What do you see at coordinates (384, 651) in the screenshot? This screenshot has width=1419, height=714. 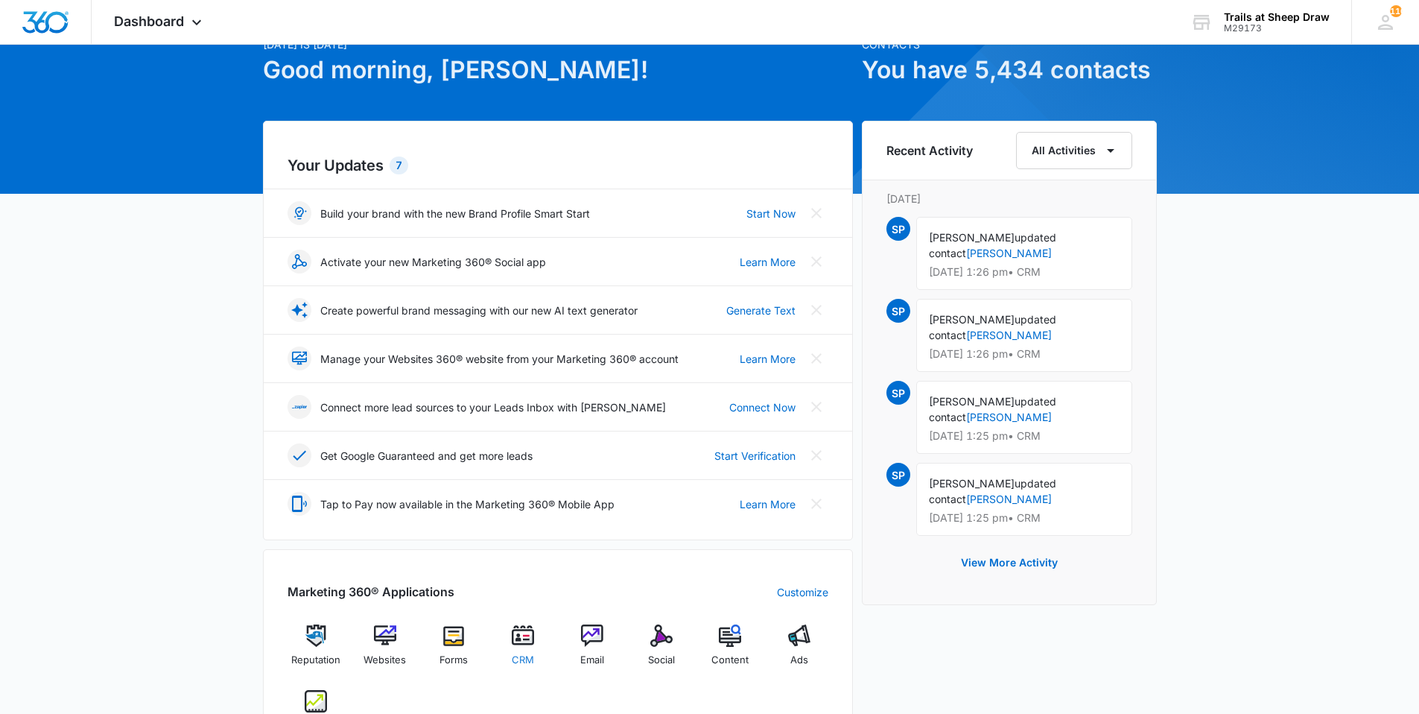 I see `a: Websites` at bounding box center [384, 651].